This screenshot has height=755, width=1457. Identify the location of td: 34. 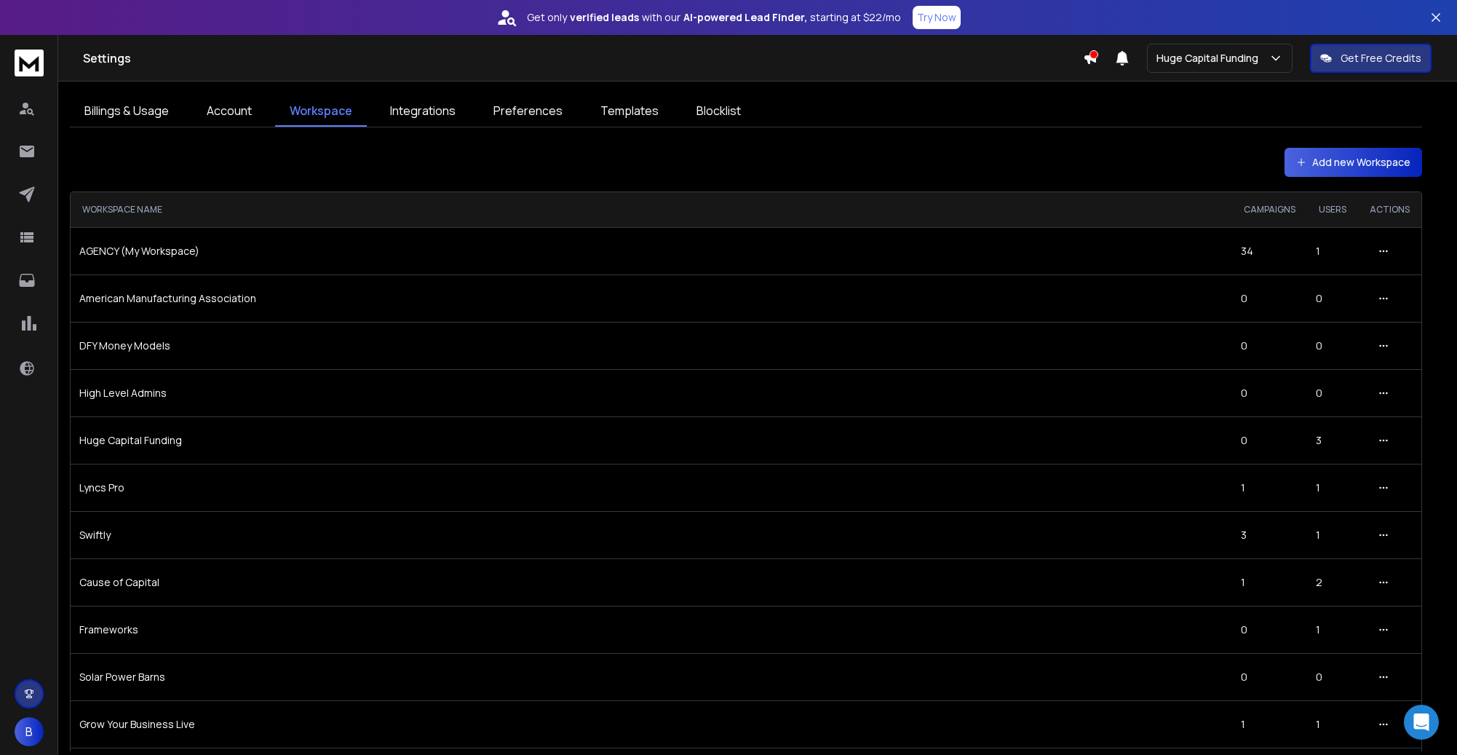
(1269, 250).